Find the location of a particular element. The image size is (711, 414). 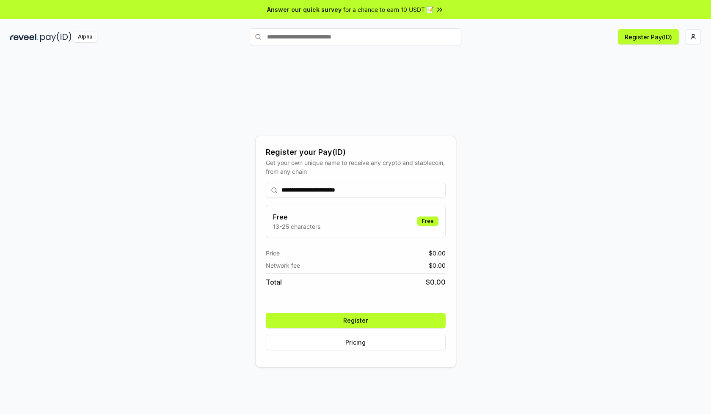

span: Price is located at coordinates (272, 253).